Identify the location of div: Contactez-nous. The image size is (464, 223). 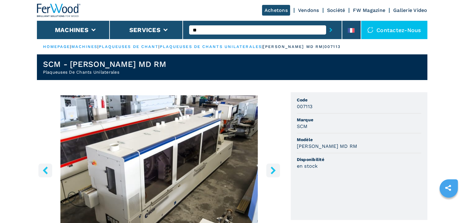
(394, 30).